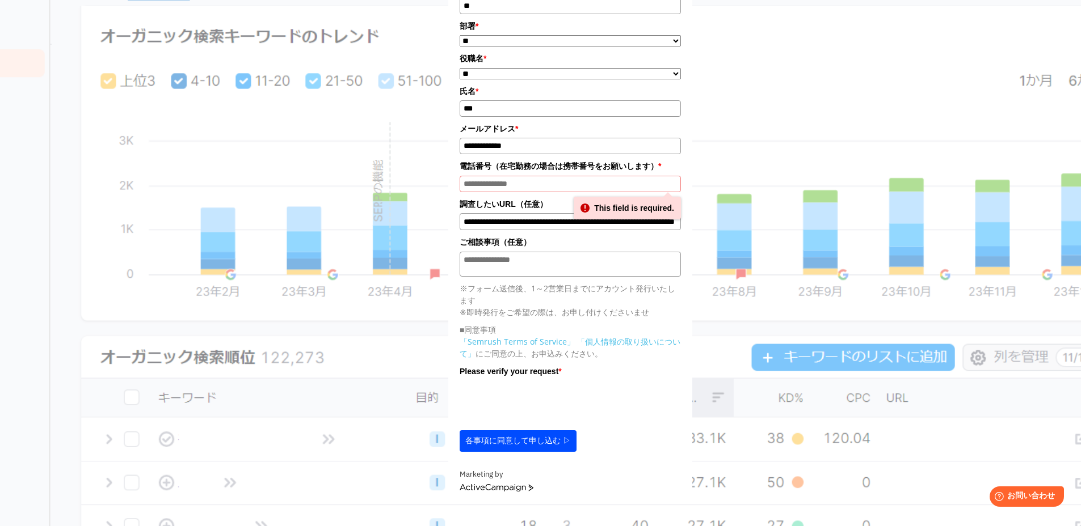 Image resolution: width=1081 pixels, height=526 pixels. What do you see at coordinates (570, 204) in the screenshot?
I see `label: 調査したいURL（任意）` at bounding box center [570, 204].